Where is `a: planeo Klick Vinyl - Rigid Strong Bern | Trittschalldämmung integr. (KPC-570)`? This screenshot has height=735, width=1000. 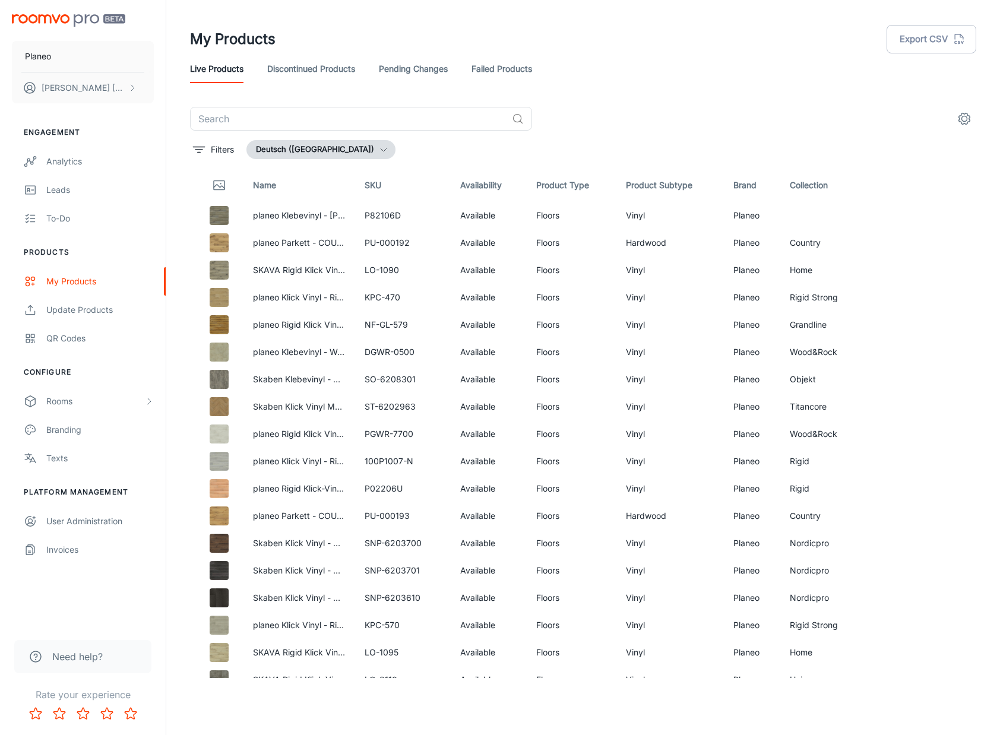 a: planeo Klick Vinyl - Rigid Strong Bern | Trittschalldämmung integr. (KPC-570) is located at coordinates (403, 625).